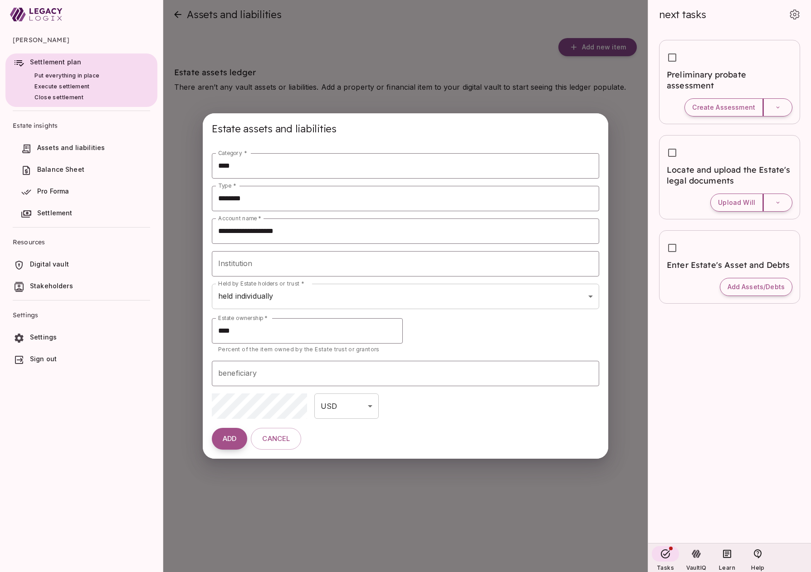 This screenshot has height=572, width=811. Describe the element at coordinates (71, 147) in the screenshot. I see `span: Assets and liabilities` at that location.